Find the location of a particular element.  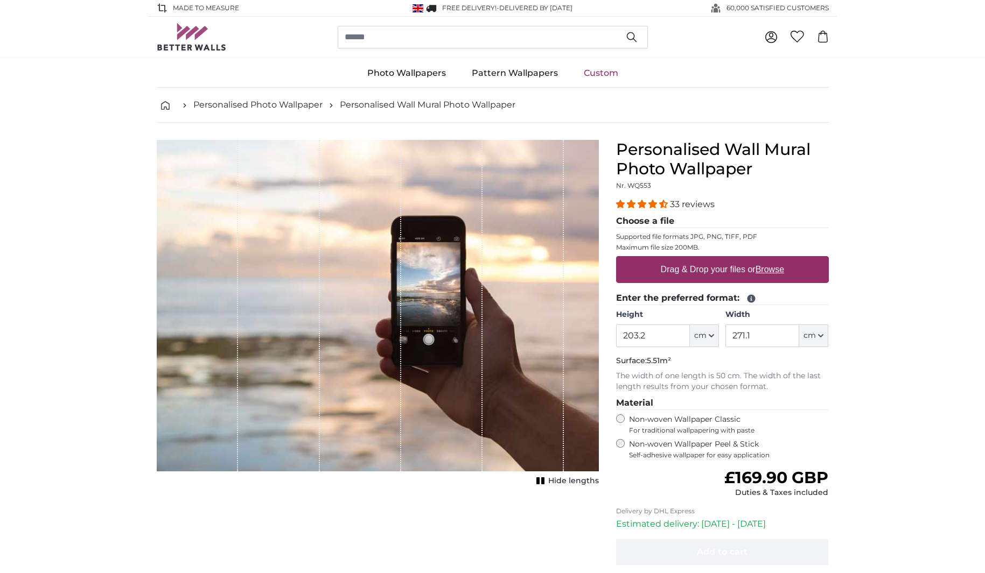

label: Non-woven Wallpaper Peel & Stick is located at coordinates (729, 450).